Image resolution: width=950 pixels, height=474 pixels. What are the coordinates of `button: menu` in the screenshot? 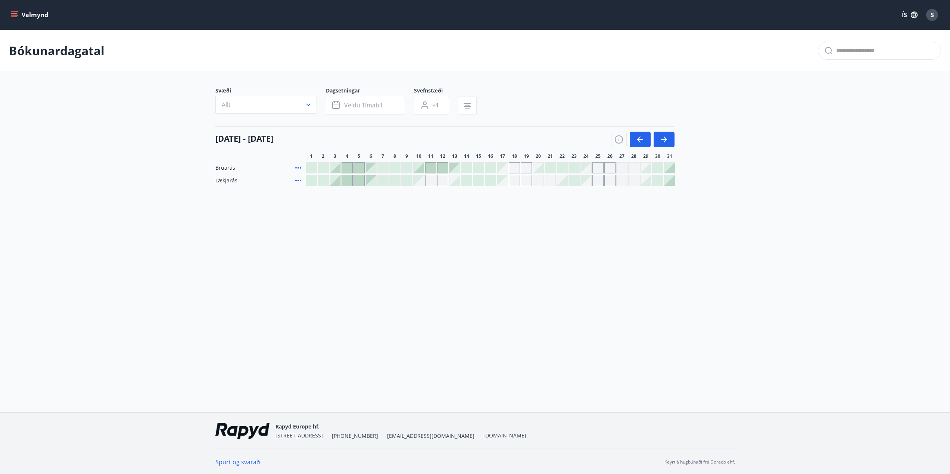 It's located at (30, 15).